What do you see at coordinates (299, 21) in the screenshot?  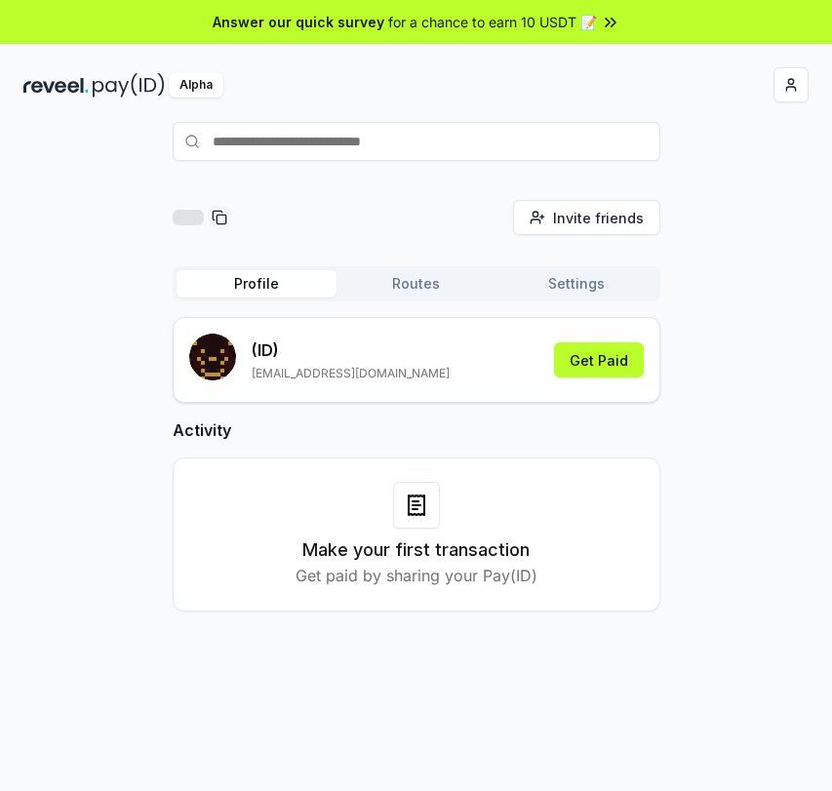 I see `span: Answer our quick survey` at bounding box center [299, 21].